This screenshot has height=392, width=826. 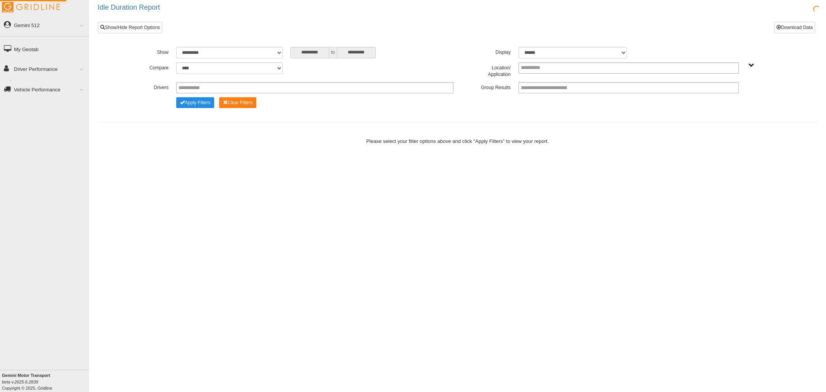 What do you see at coordinates (144, 67) in the screenshot?
I see `label: Compare` at bounding box center [144, 67].